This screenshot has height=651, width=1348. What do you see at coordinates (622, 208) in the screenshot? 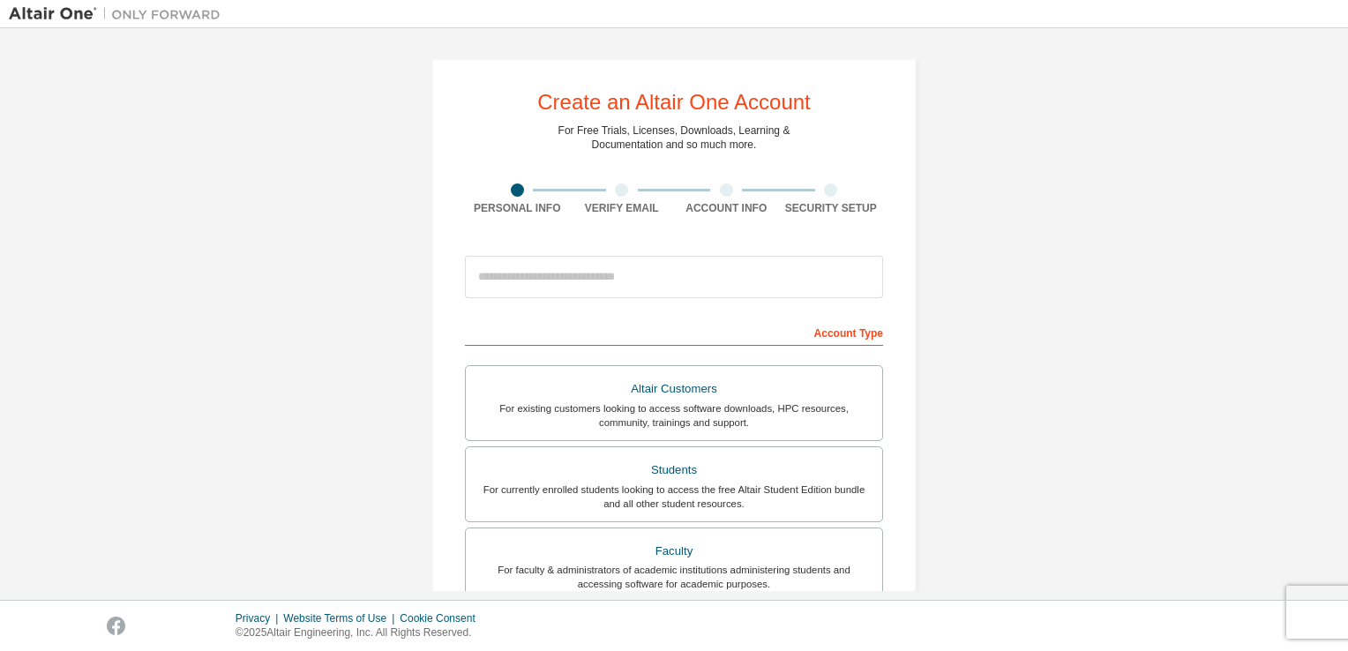
I see `div: Verify Email` at bounding box center [622, 208].